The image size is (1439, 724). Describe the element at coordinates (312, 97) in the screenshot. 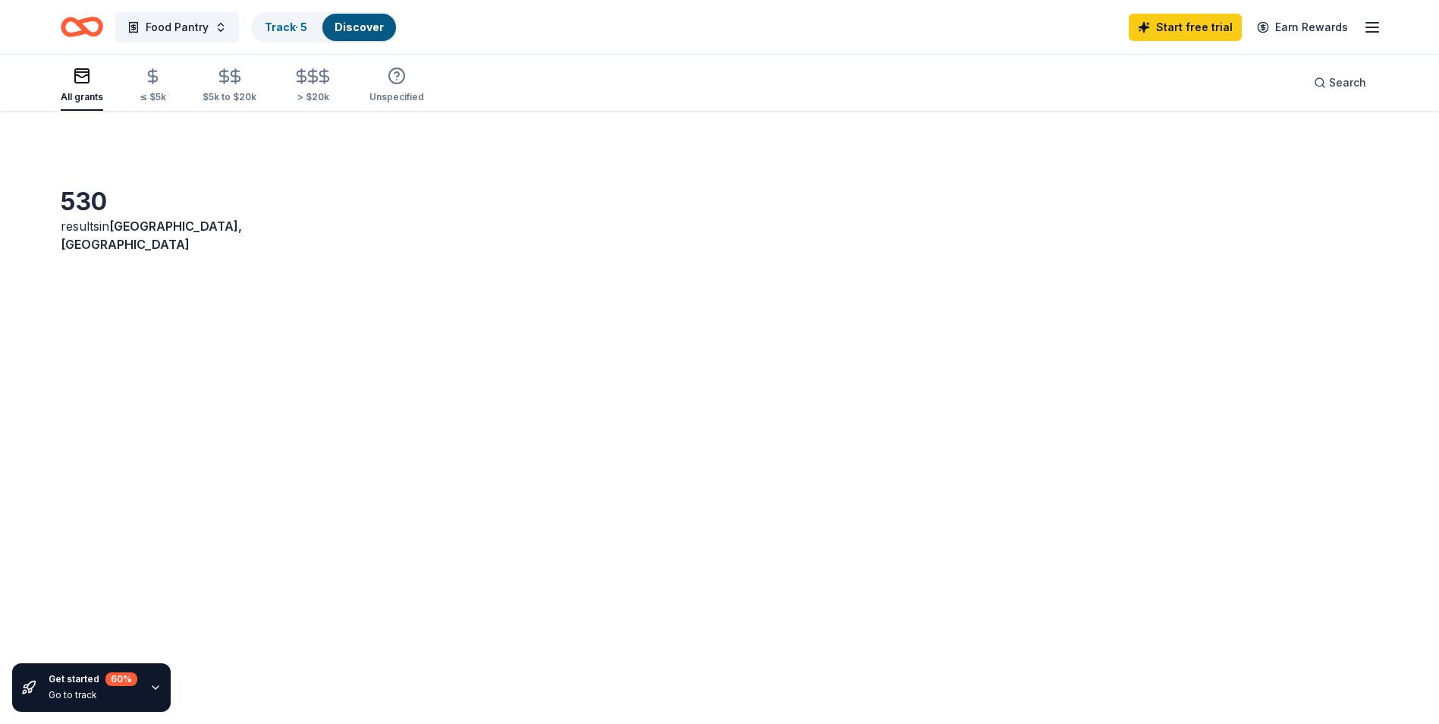

I see `div: > $20k` at that location.